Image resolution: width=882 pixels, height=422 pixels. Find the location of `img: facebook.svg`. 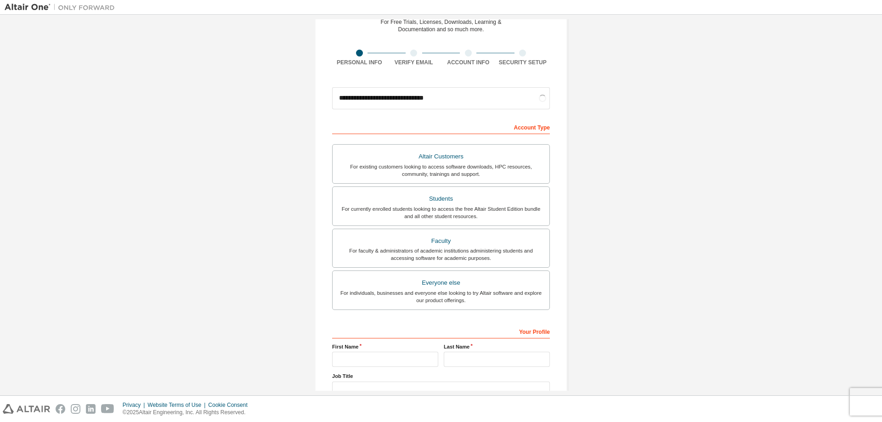

img: facebook.svg is located at coordinates (60, 409).